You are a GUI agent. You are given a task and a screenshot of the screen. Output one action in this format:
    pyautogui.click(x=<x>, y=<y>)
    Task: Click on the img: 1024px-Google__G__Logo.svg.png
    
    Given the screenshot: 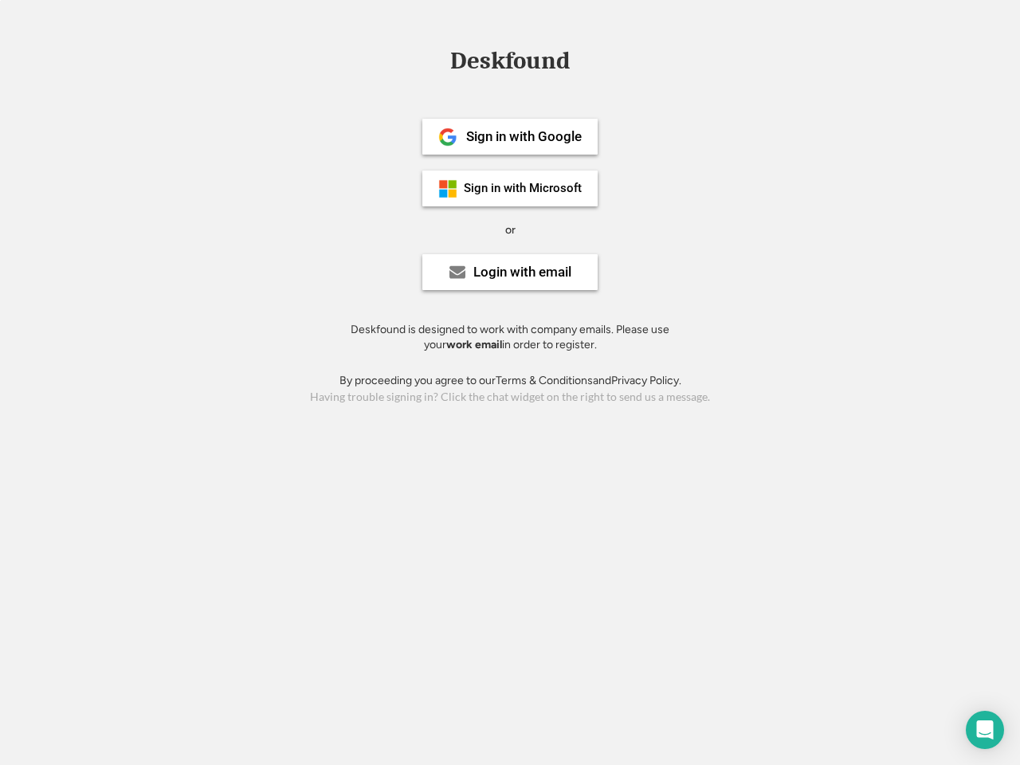 What is the action you would take?
    pyautogui.click(x=448, y=137)
    